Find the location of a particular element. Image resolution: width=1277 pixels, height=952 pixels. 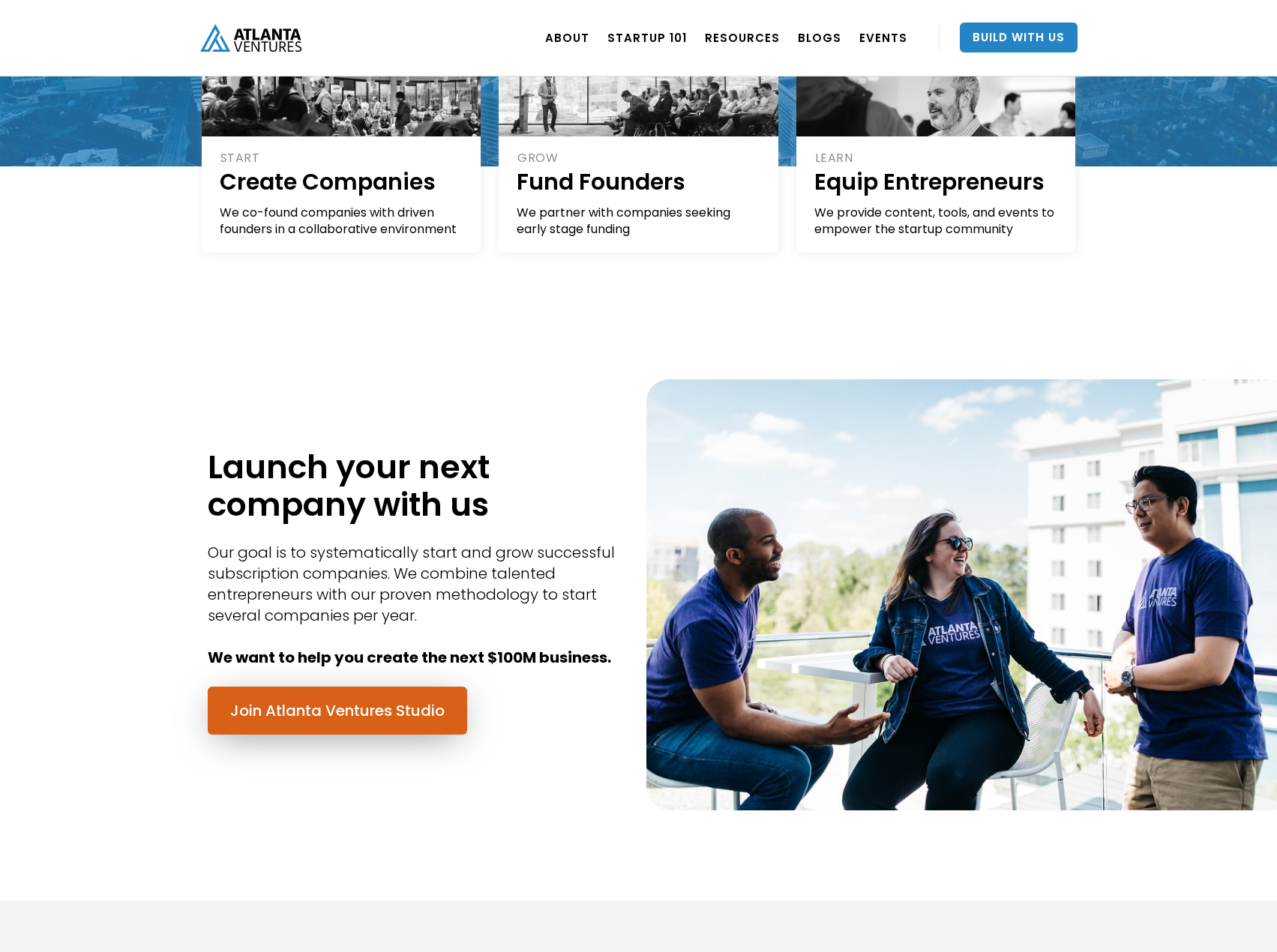

div: We provide content, tools, and events to empower the startup community is located at coordinates (936, 221).